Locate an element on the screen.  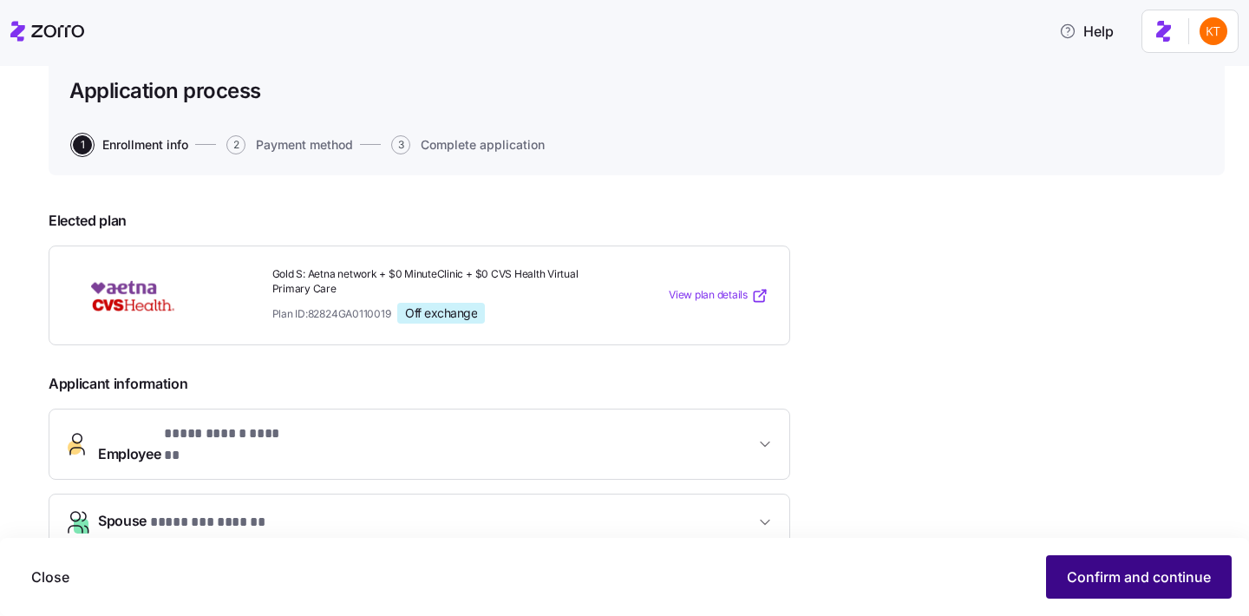
span: Elected plan is located at coordinates (419, 220).